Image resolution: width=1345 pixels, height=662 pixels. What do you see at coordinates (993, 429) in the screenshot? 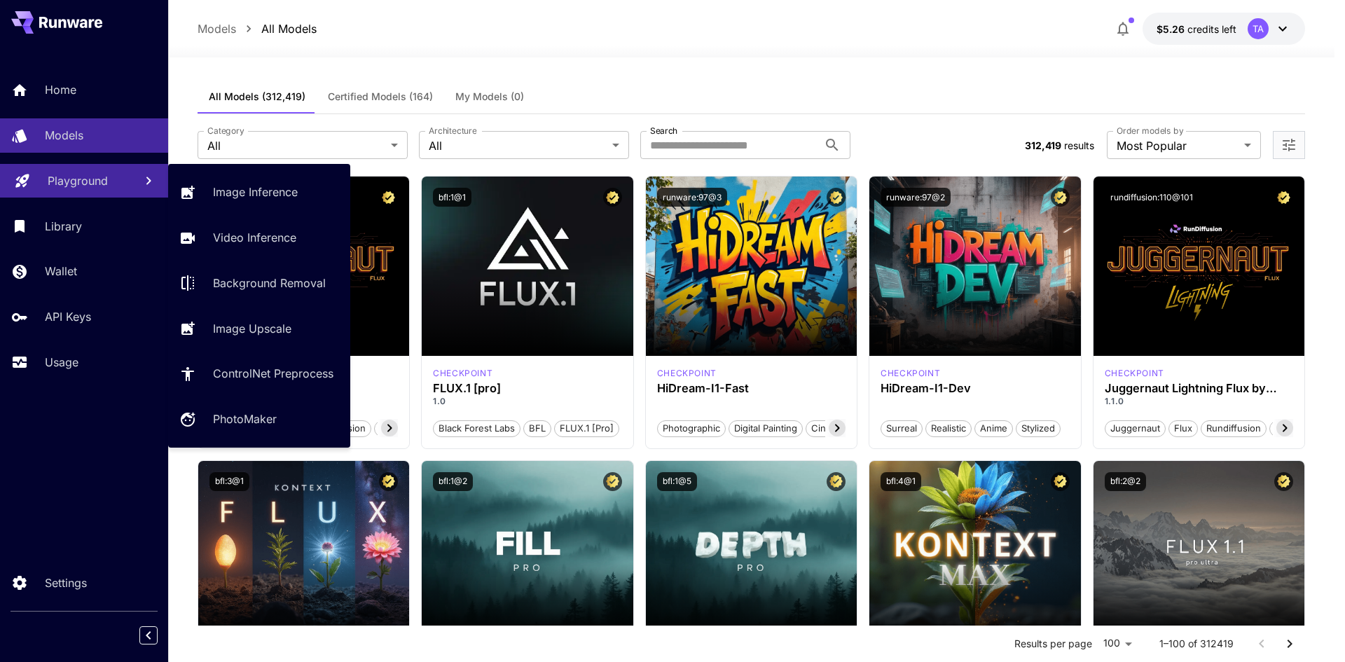
I see `span: Anime` at bounding box center [993, 429].